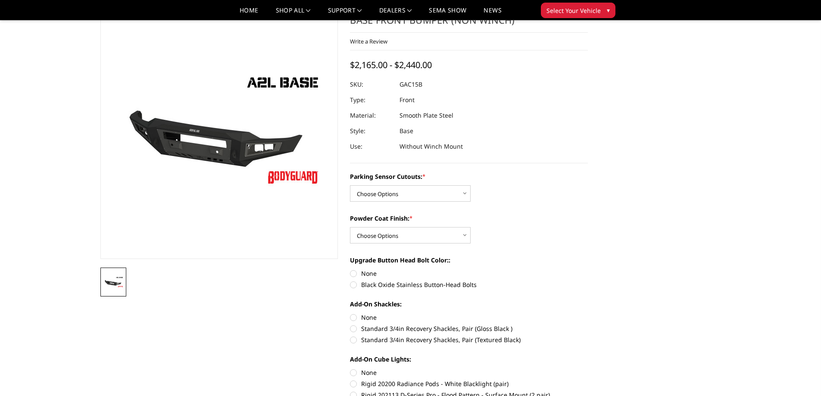 This screenshot has height=396, width=821. What do you see at coordinates (469, 304) in the screenshot?
I see `label: Add-On Shackles:` at bounding box center [469, 304].